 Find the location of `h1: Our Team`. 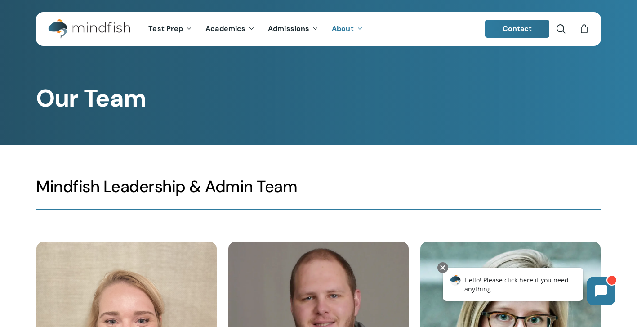

h1: Our Team is located at coordinates (318, 98).